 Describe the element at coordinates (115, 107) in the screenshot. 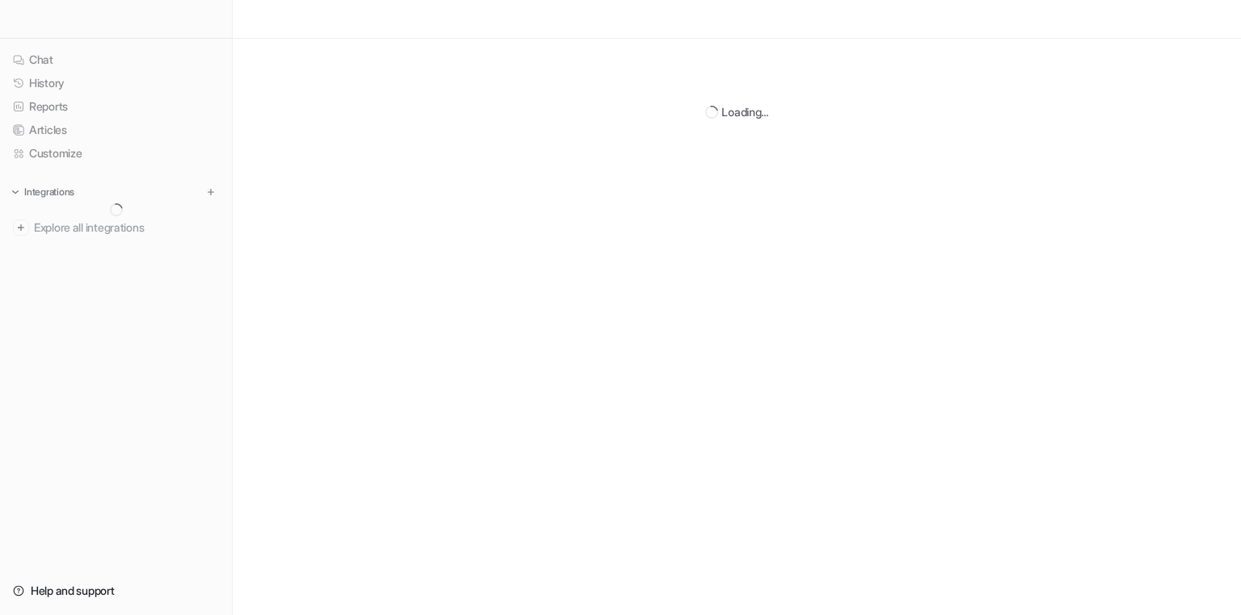

I see `a: Reports` at that location.